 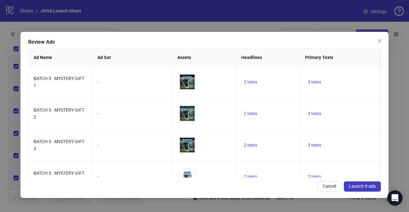 I want to click on div: Review Ads, so click(x=204, y=42).